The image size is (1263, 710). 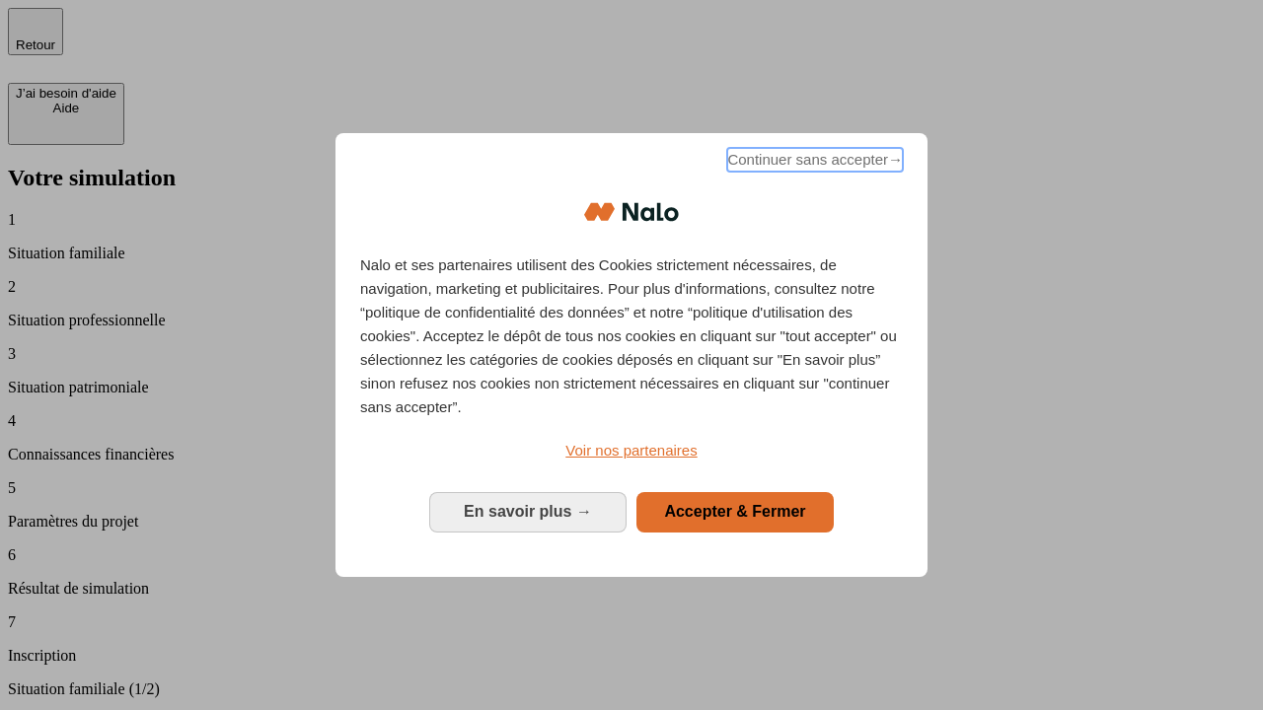 What do you see at coordinates (631, 354) in the screenshot?
I see `div: Bienvenue chez Nalo Gestion du consentement` at bounding box center [631, 354].